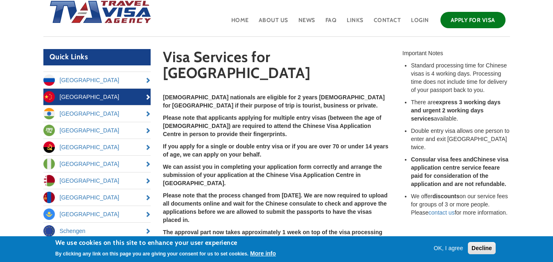 The height and width of the screenshot is (262, 553). I want to click on strong: discounts, so click(446, 196).